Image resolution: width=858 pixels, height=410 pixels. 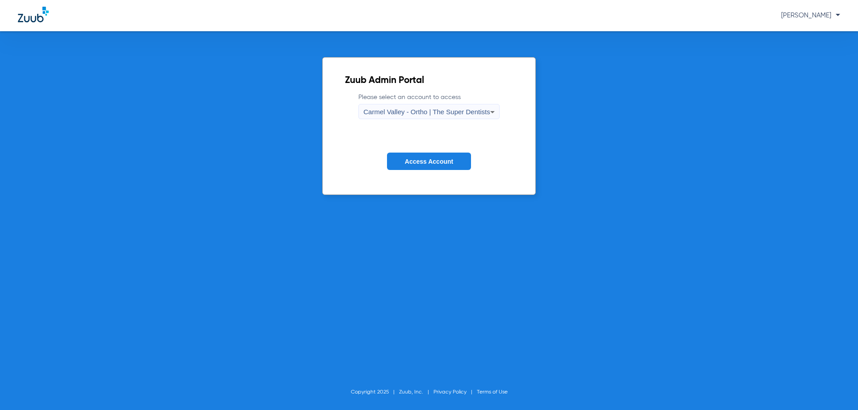 What do you see at coordinates (492, 393) in the screenshot?
I see `a: Terms of Use` at bounding box center [492, 393].